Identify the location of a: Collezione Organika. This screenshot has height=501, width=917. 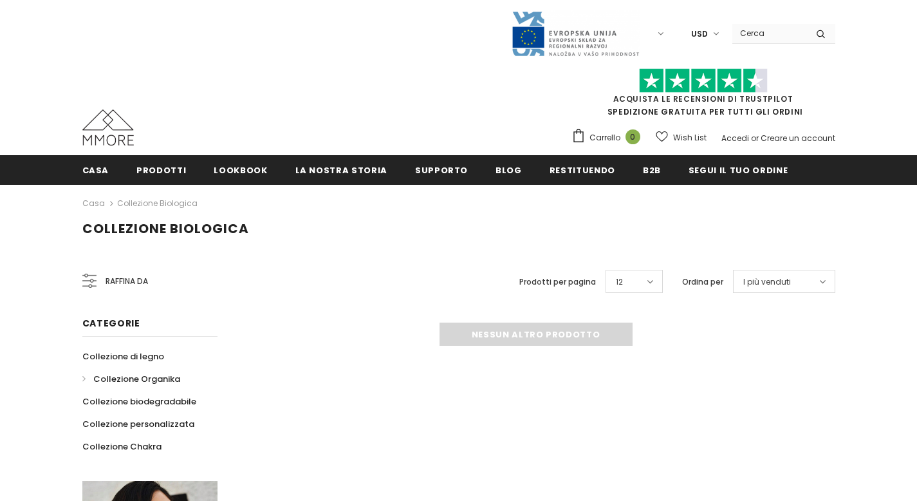
(131, 379).